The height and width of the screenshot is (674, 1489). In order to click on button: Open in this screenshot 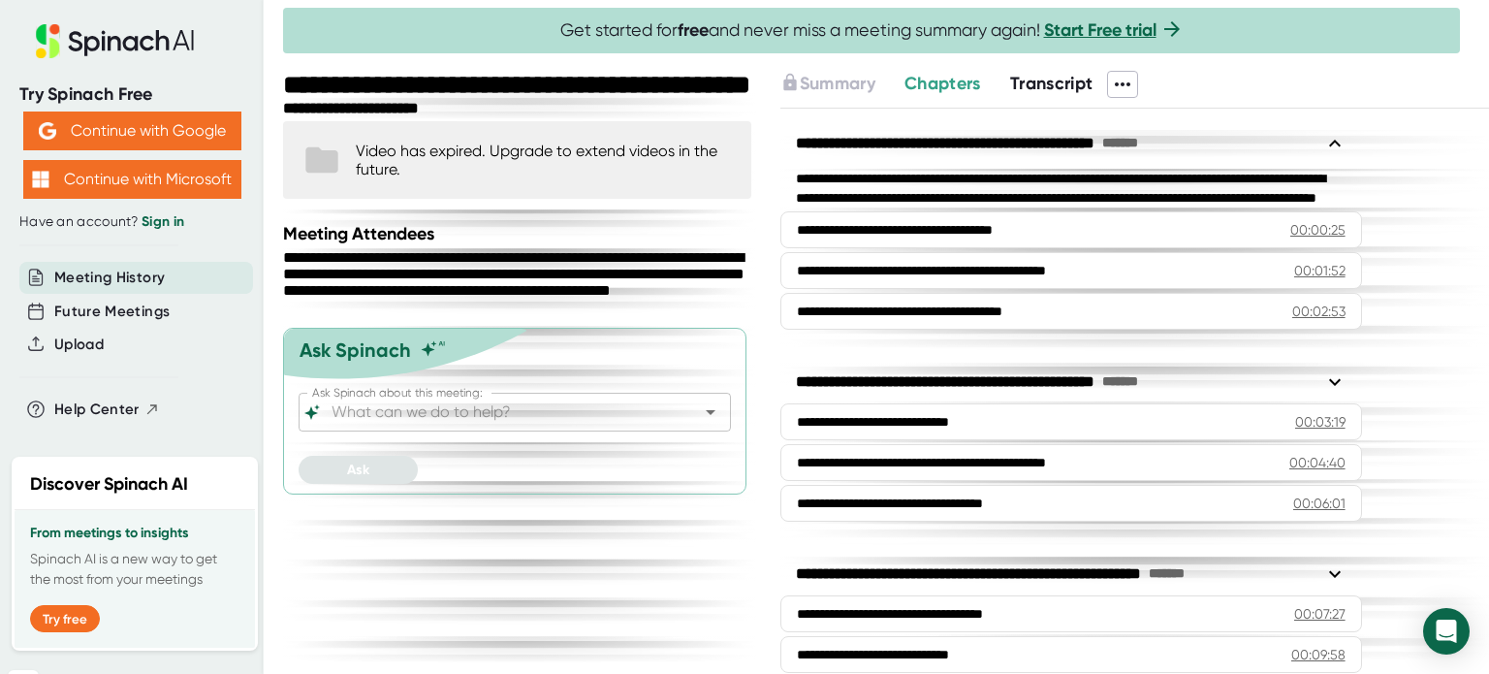, I will do `click(710, 412)`.